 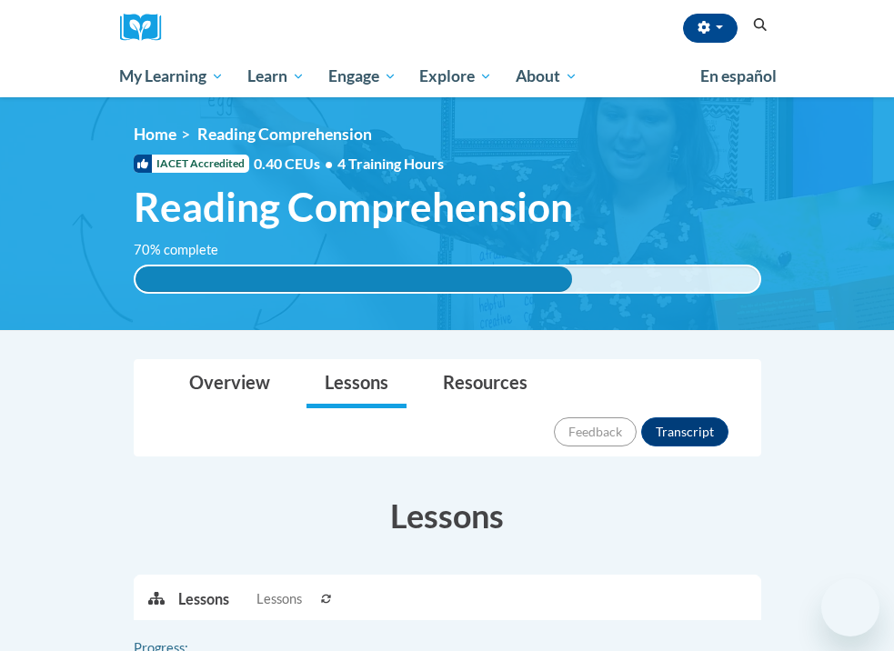 I want to click on label: 70% complete, so click(x=186, y=250).